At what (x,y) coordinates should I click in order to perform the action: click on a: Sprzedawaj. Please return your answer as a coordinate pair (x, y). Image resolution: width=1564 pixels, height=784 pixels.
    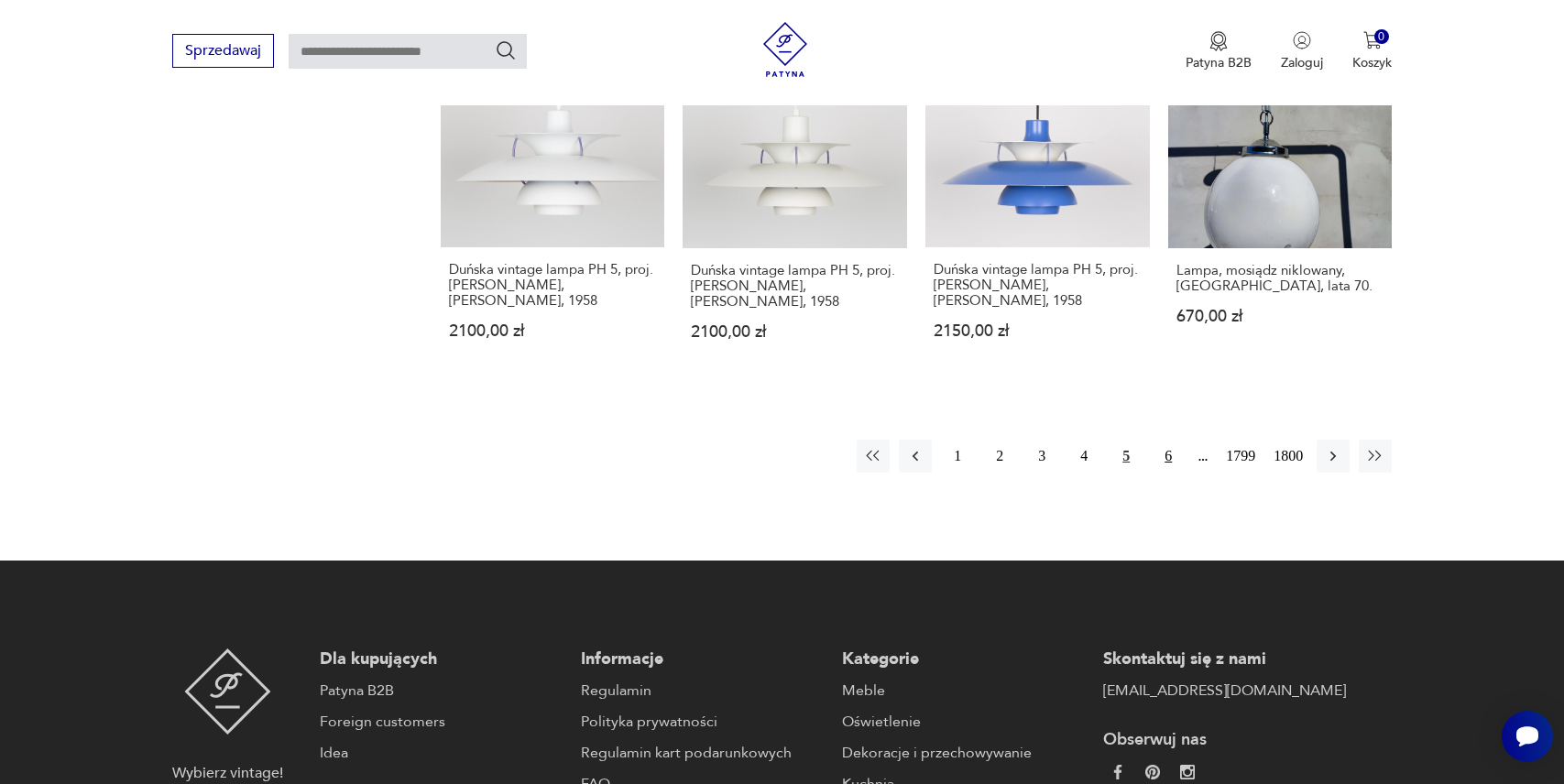
    Looking at the image, I should click on (223, 52).